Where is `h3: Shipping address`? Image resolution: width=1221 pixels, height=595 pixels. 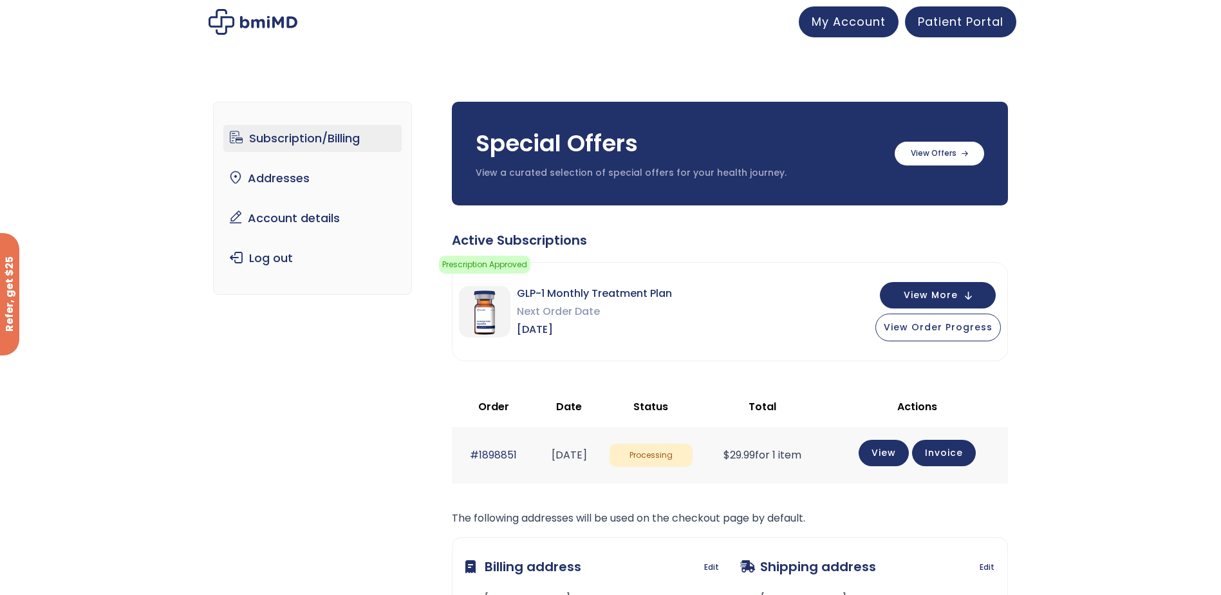
h3: Shipping address is located at coordinates (808, 567).